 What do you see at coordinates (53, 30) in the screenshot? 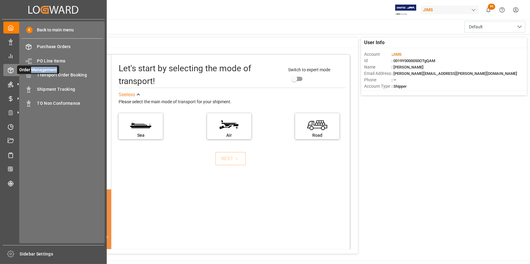
I see `span: Back to main menu` at bounding box center [53, 30].